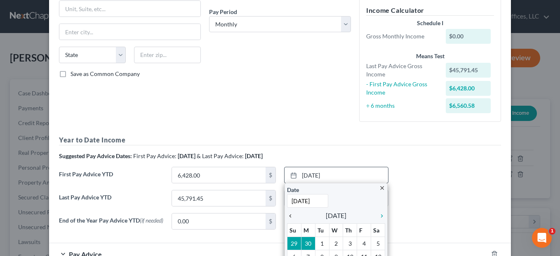 The width and height of the screenshot is (560, 256). What do you see at coordinates (293, 215) in the screenshot?
I see `a: chevron_left` at bounding box center [293, 215].